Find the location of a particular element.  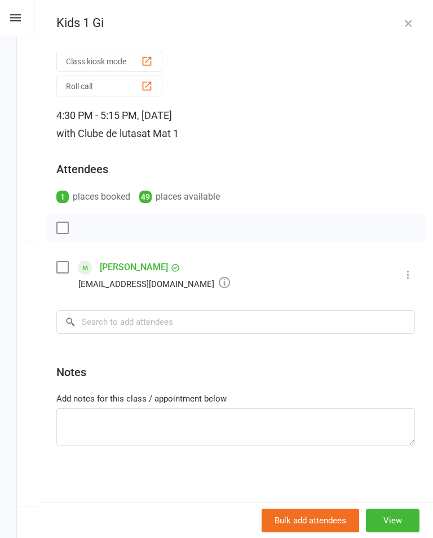

div: Notes is located at coordinates (71, 372).